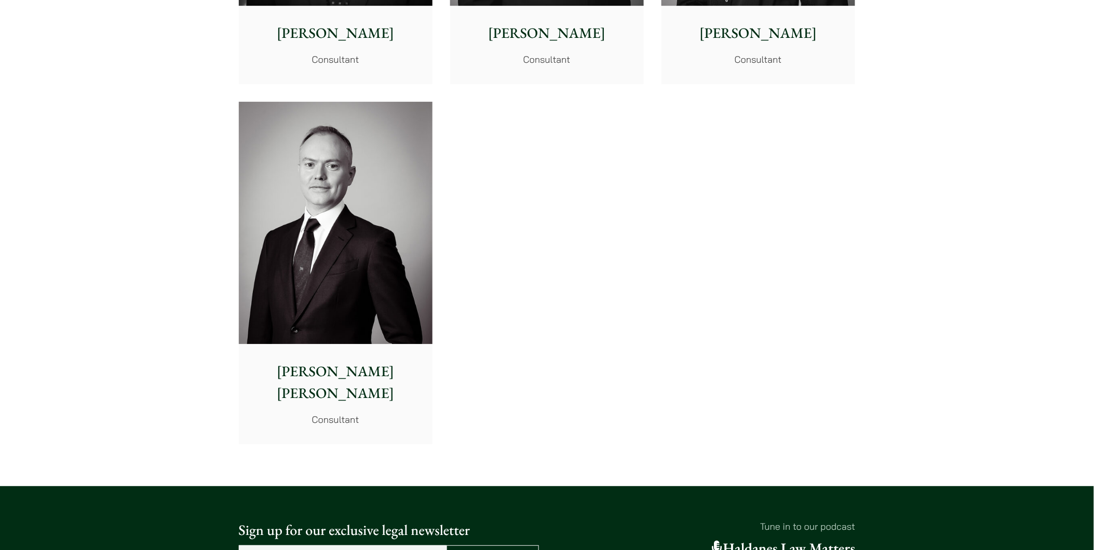  I want to click on p: Sign up for our exclusive legal newsletter, so click(389, 531).